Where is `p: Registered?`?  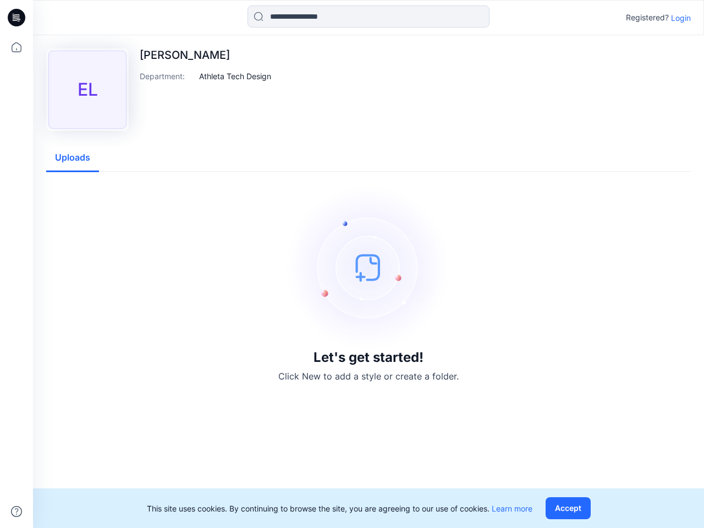 p: Registered? is located at coordinates (647, 18).